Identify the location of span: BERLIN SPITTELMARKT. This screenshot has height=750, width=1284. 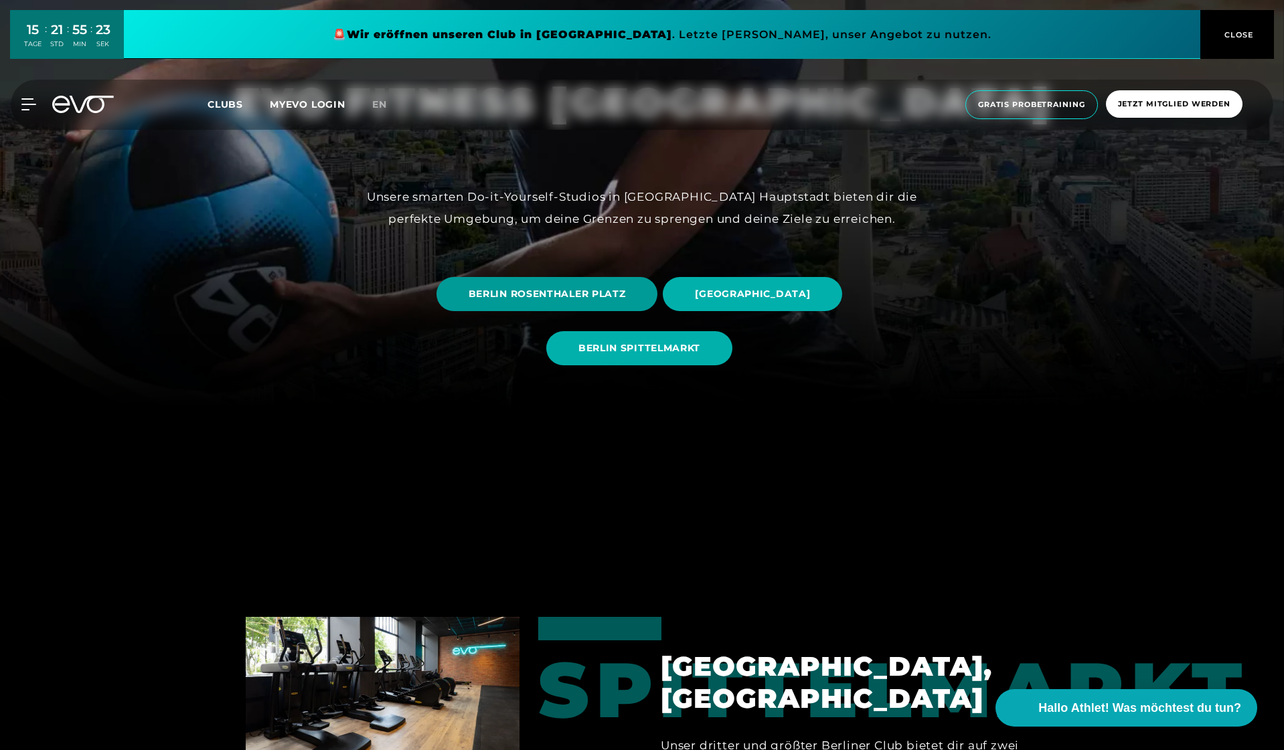
(639, 348).